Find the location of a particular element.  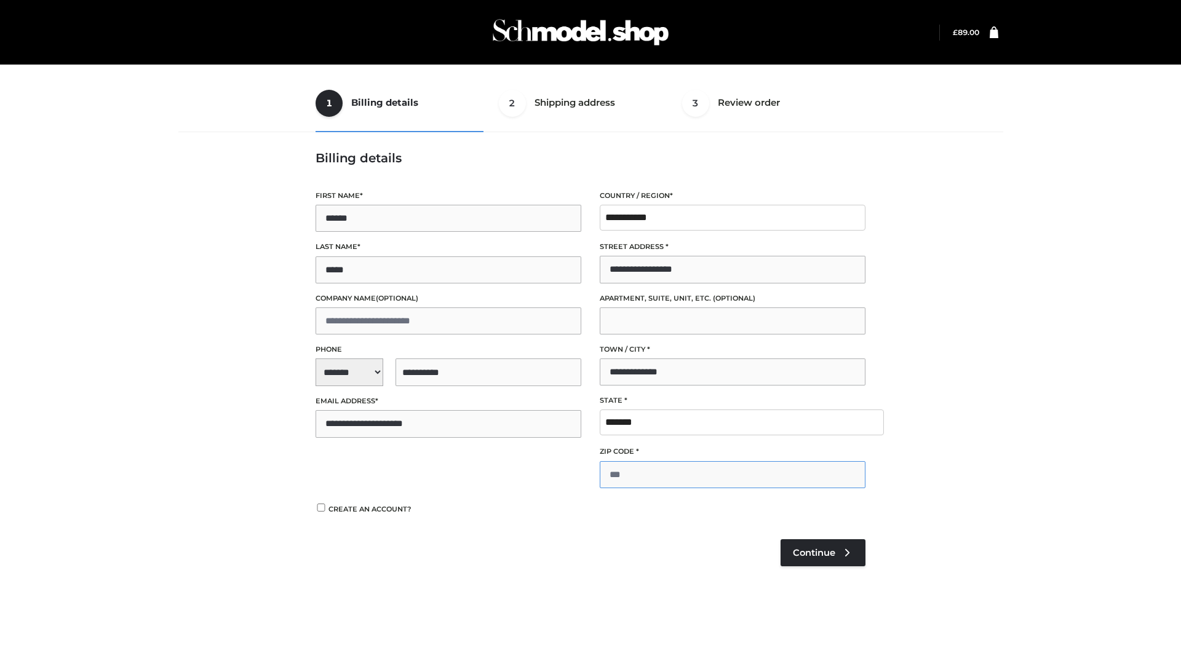

a: Schmodel Admin 964 is located at coordinates (581, 32).